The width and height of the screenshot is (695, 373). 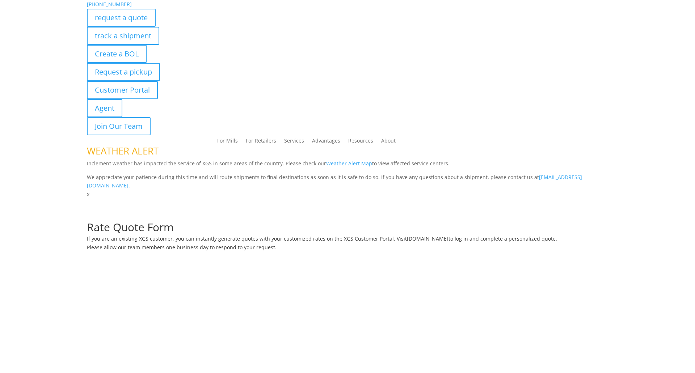 What do you see at coordinates (122, 90) in the screenshot?
I see `a: Customer Portal` at bounding box center [122, 90].